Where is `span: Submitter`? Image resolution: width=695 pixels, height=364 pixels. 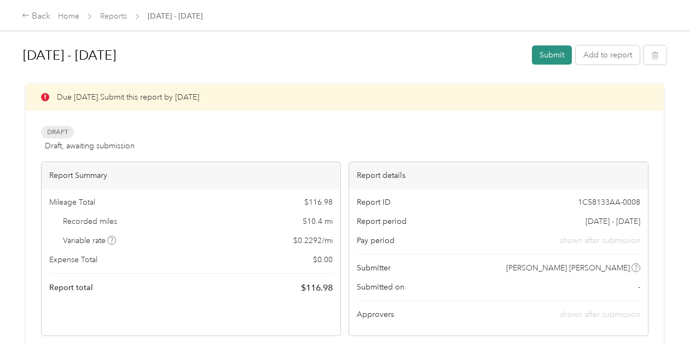 span: Submitter is located at coordinates (374, 268).